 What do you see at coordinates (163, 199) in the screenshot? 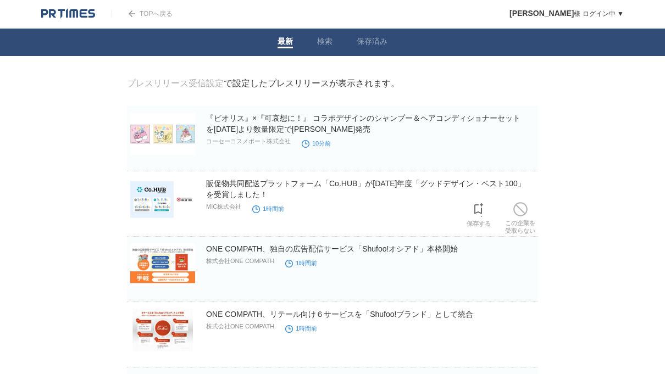
I see `img: 販促物共同配送プラットフォーム「Co.HUB」が2025年度「グッドデザイン・ベスト100」を受賞しました！` at bounding box center [163, 199].